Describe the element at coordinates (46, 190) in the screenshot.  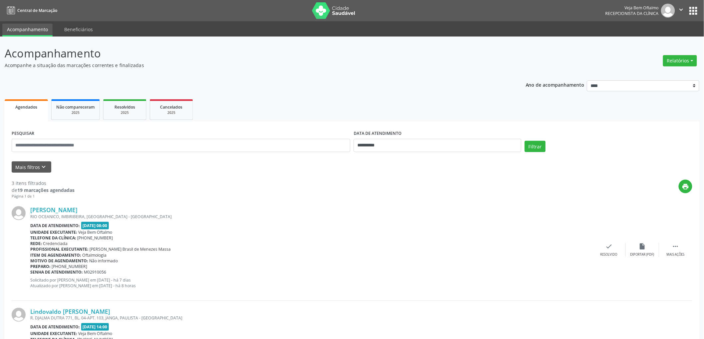
I see `strong: 19 marcações agendadas` at that location.